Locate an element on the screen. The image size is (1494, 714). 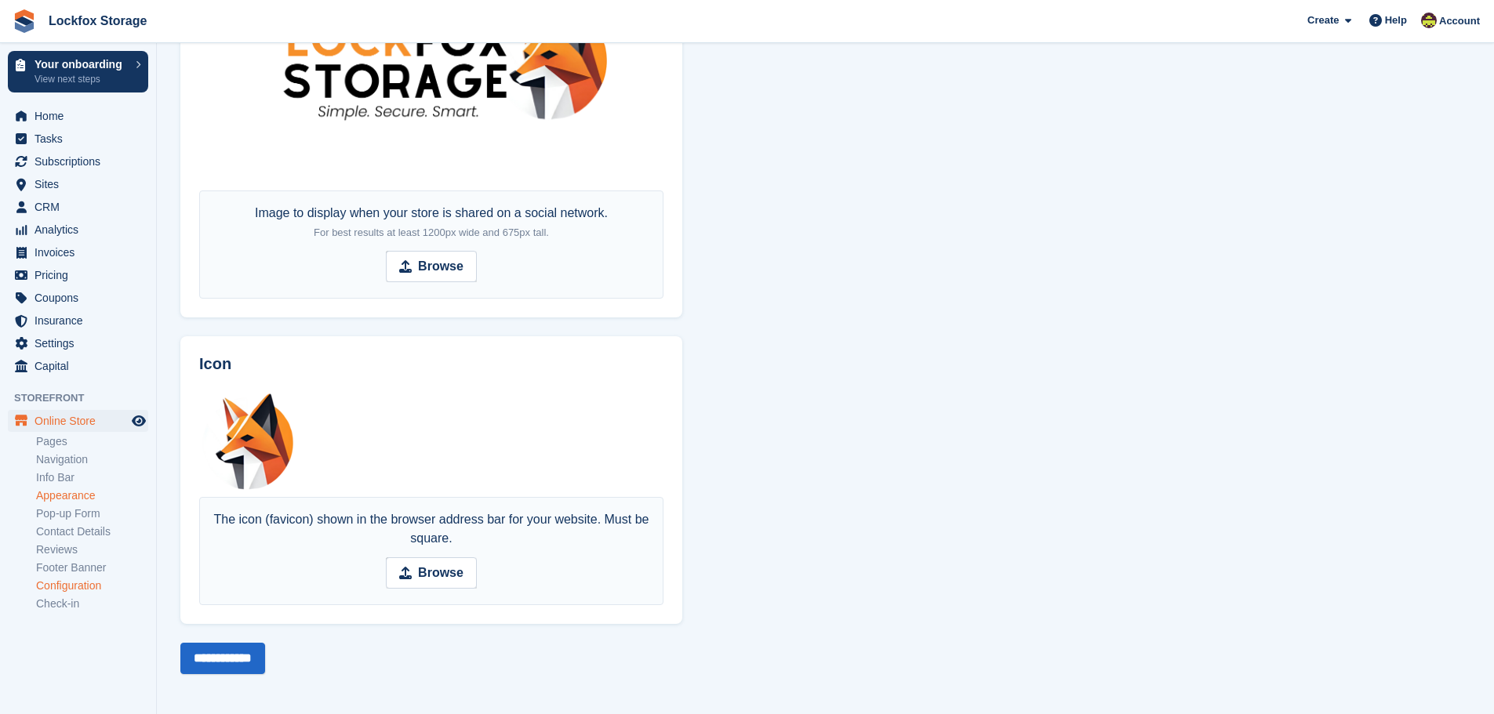
span: Storefront is located at coordinates (85, 398).